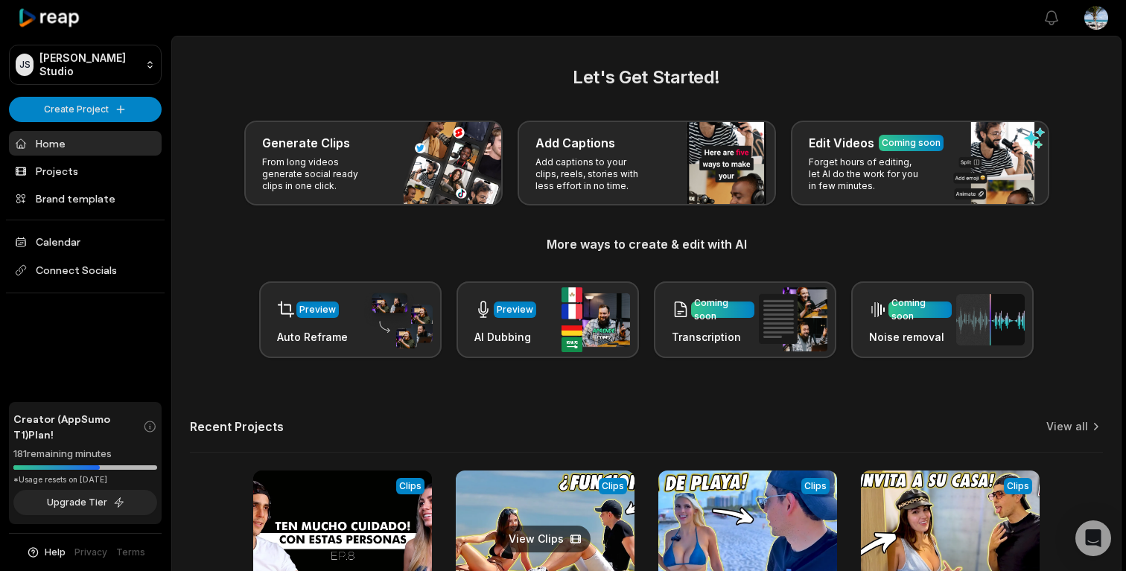 The width and height of the screenshot is (1126, 571). I want to click on h3: More ways to create & edit with AI, so click(647, 244).